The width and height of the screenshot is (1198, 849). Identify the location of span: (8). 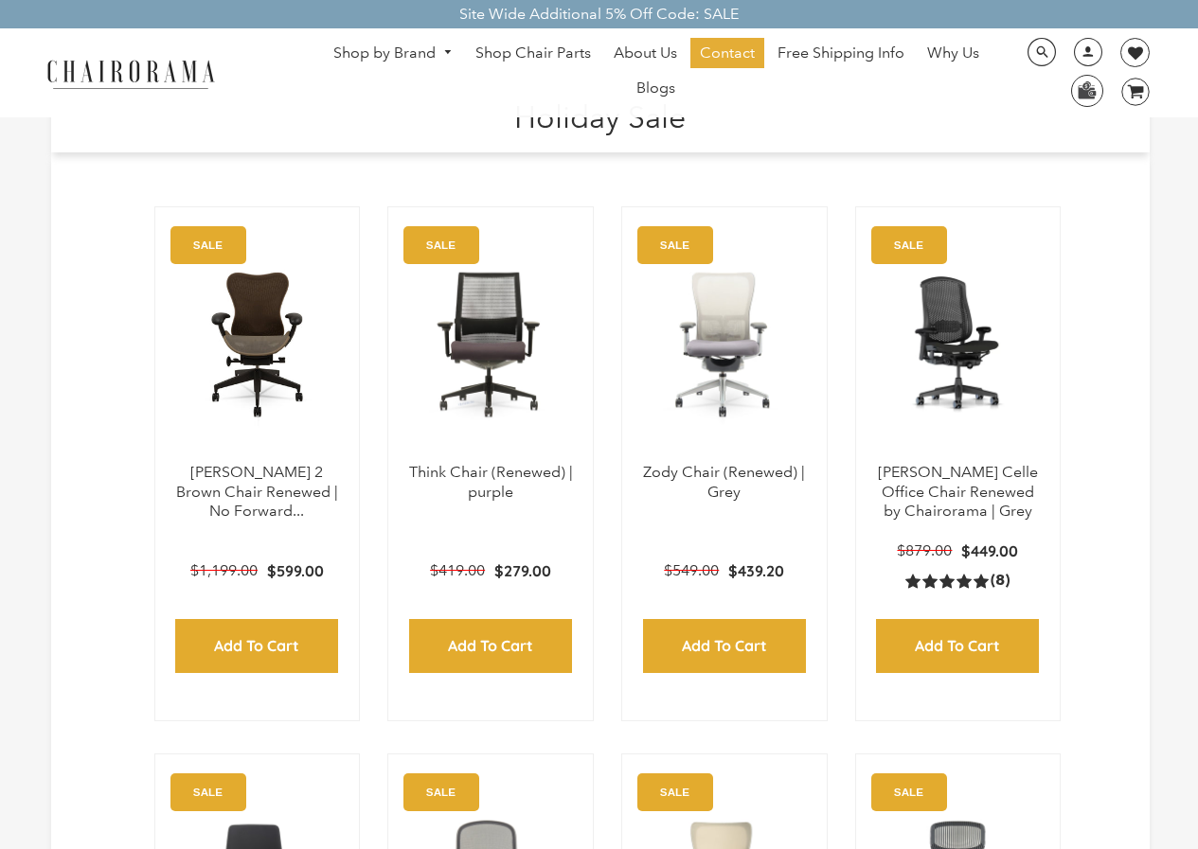
(1000, 581).